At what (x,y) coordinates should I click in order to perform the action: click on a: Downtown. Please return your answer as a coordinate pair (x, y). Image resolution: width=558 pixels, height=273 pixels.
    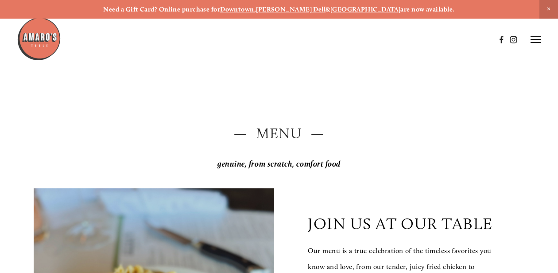
    Looking at the image, I should click on (237, 9).